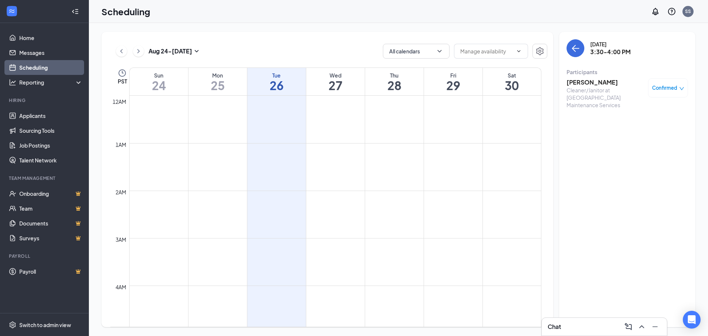  What do you see at coordinates (51, 116) in the screenshot?
I see `a: Applicants` at bounding box center [51, 116].